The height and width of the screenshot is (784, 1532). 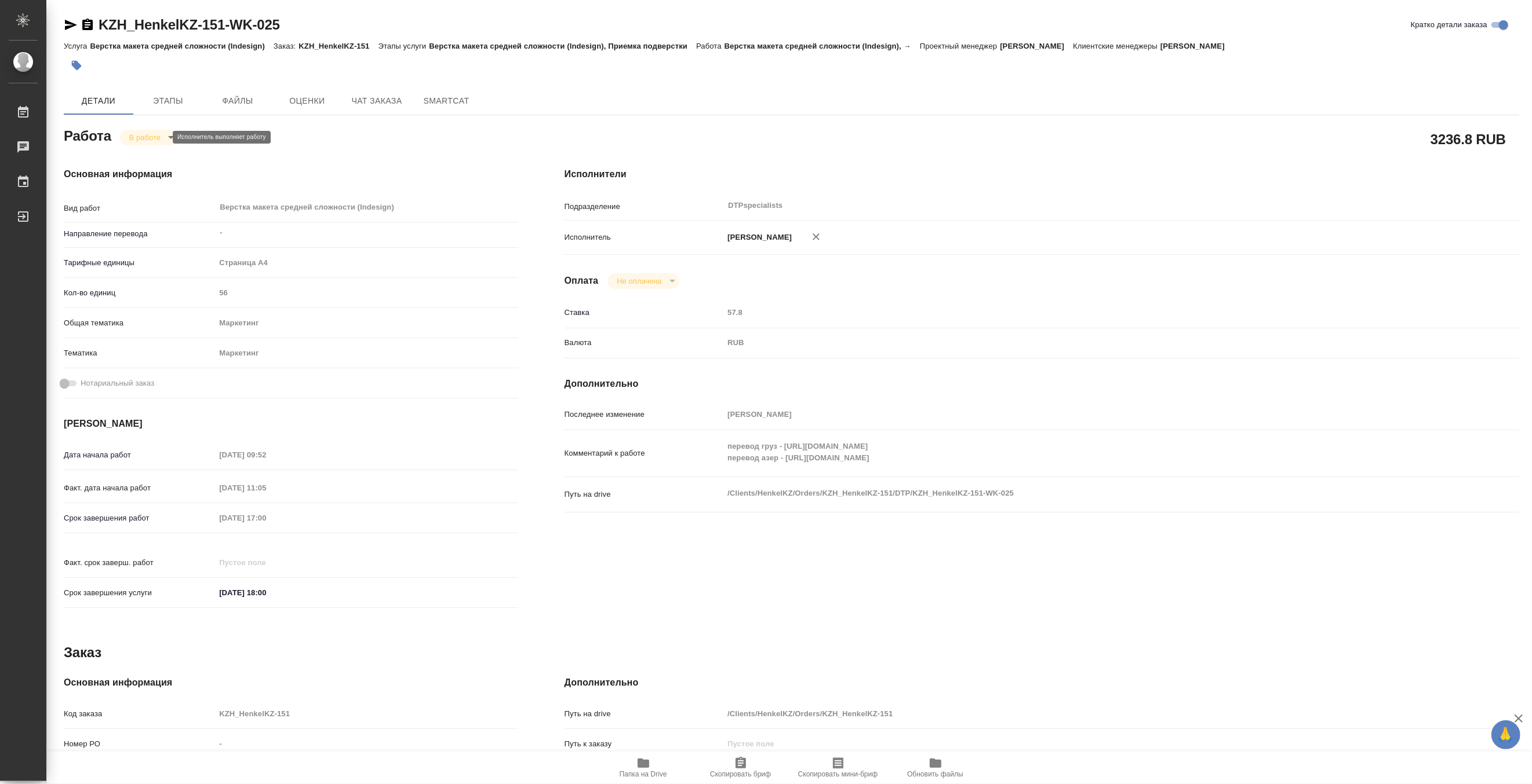 I want to click on p: Тематика, so click(x=139, y=353).